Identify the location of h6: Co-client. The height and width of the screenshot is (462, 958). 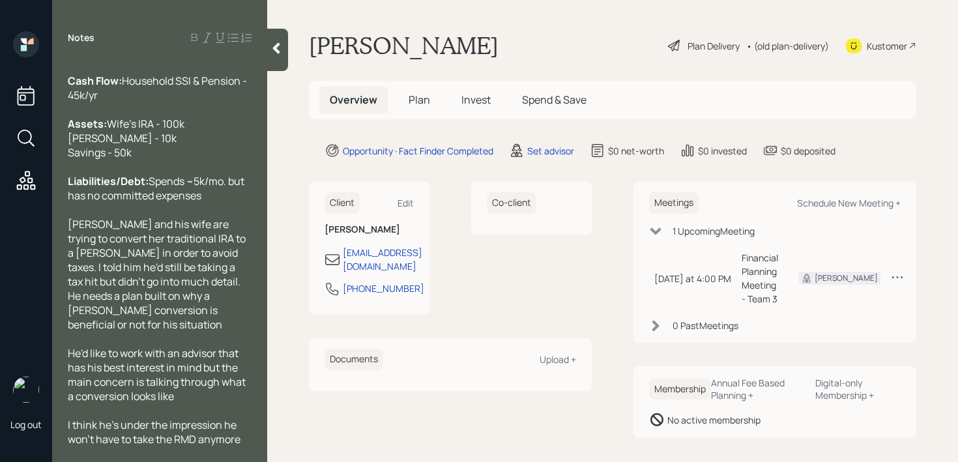
(512, 203).